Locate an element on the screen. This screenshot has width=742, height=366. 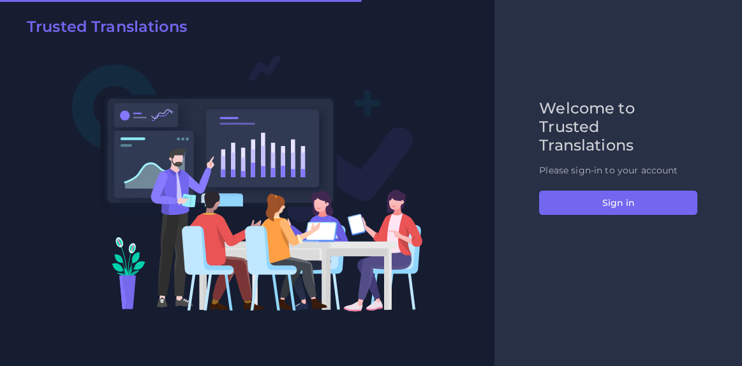
a: Trusted Translations is located at coordinates (102, 29).